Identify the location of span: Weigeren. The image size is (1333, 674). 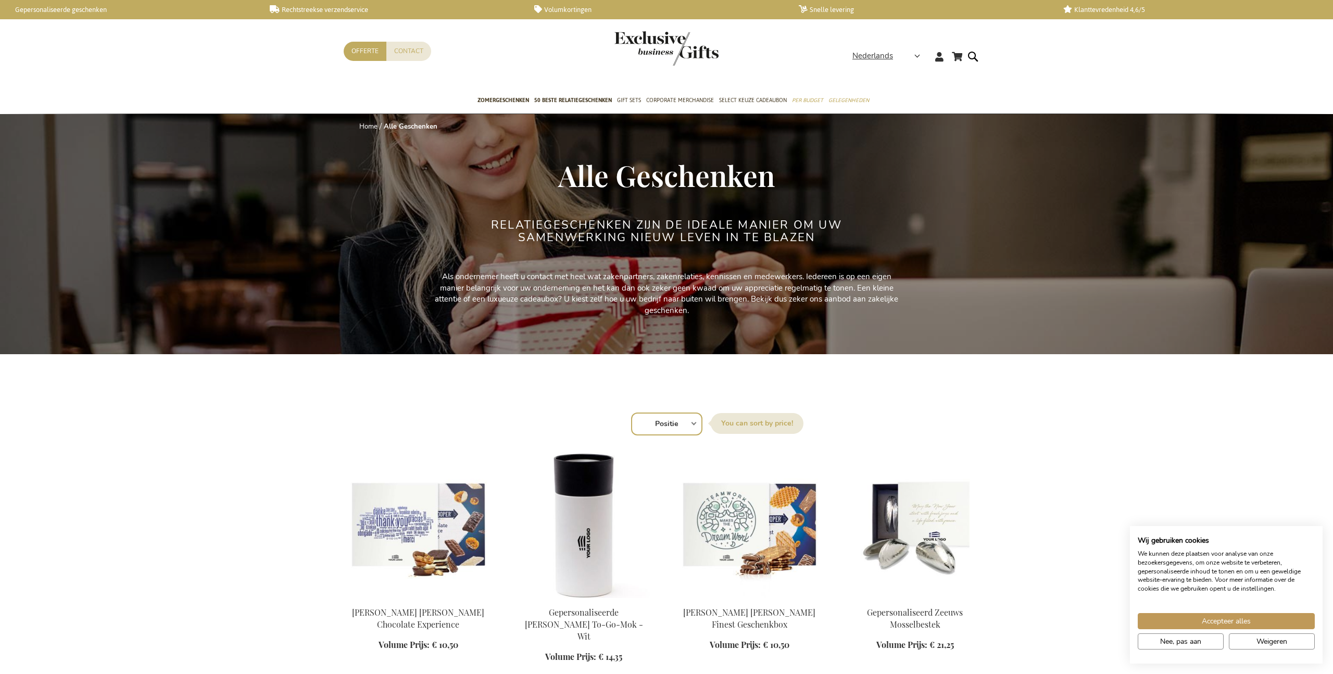
(1271, 641).